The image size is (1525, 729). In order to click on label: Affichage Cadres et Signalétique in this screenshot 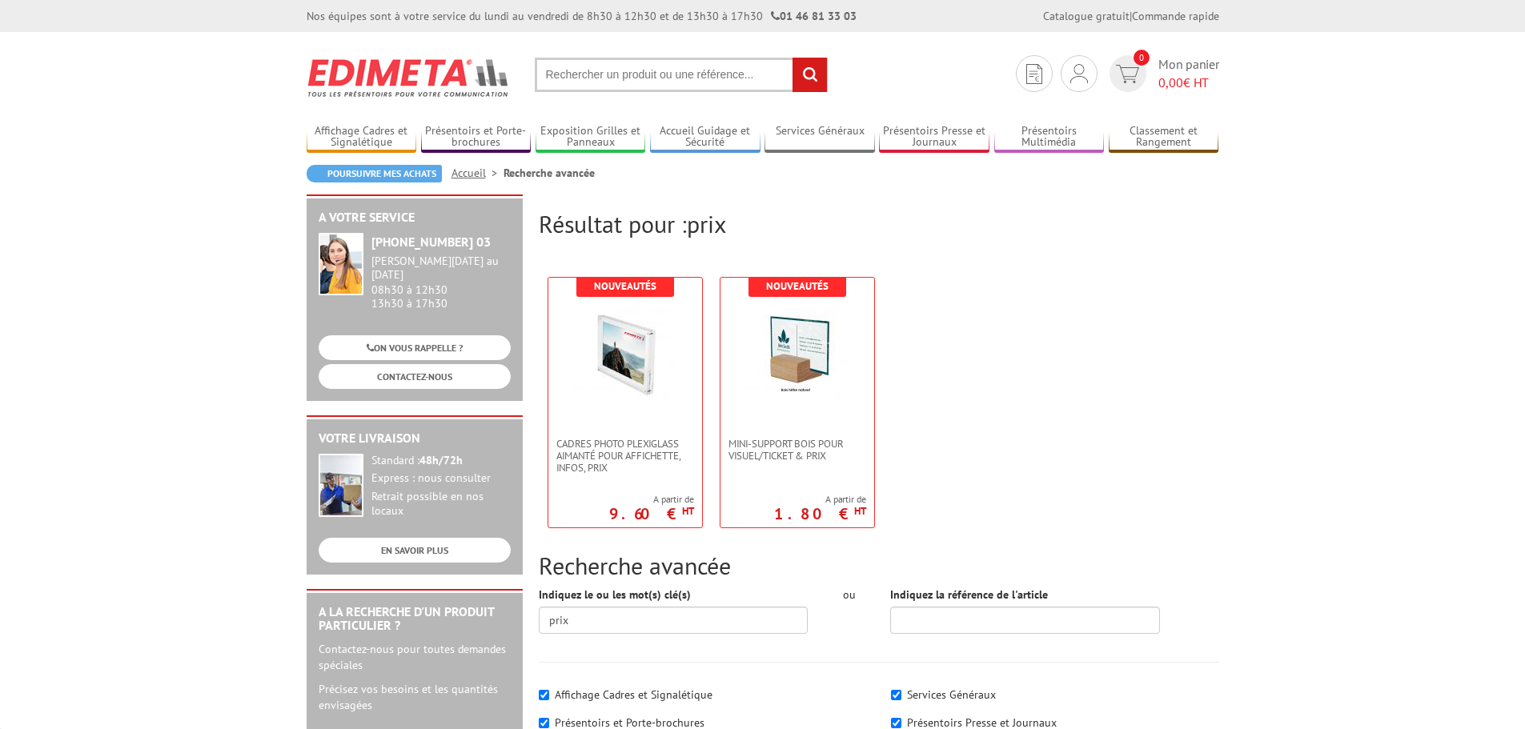, I will do `click(633, 695)`.